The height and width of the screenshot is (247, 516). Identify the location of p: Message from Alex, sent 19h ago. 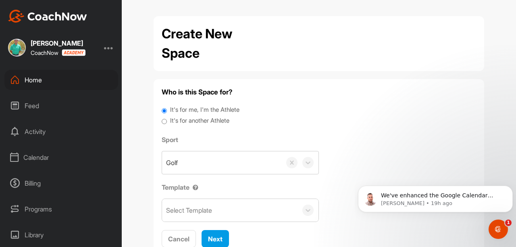
(87, 35).